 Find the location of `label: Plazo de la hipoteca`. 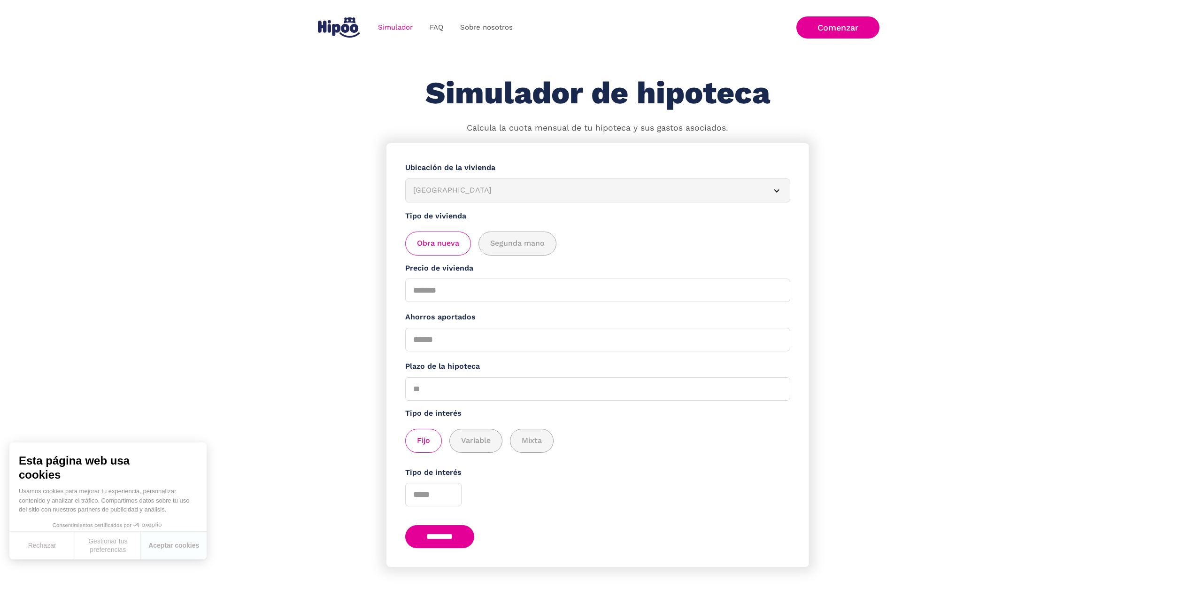

label: Plazo de la hipoteca is located at coordinates (598, 366).